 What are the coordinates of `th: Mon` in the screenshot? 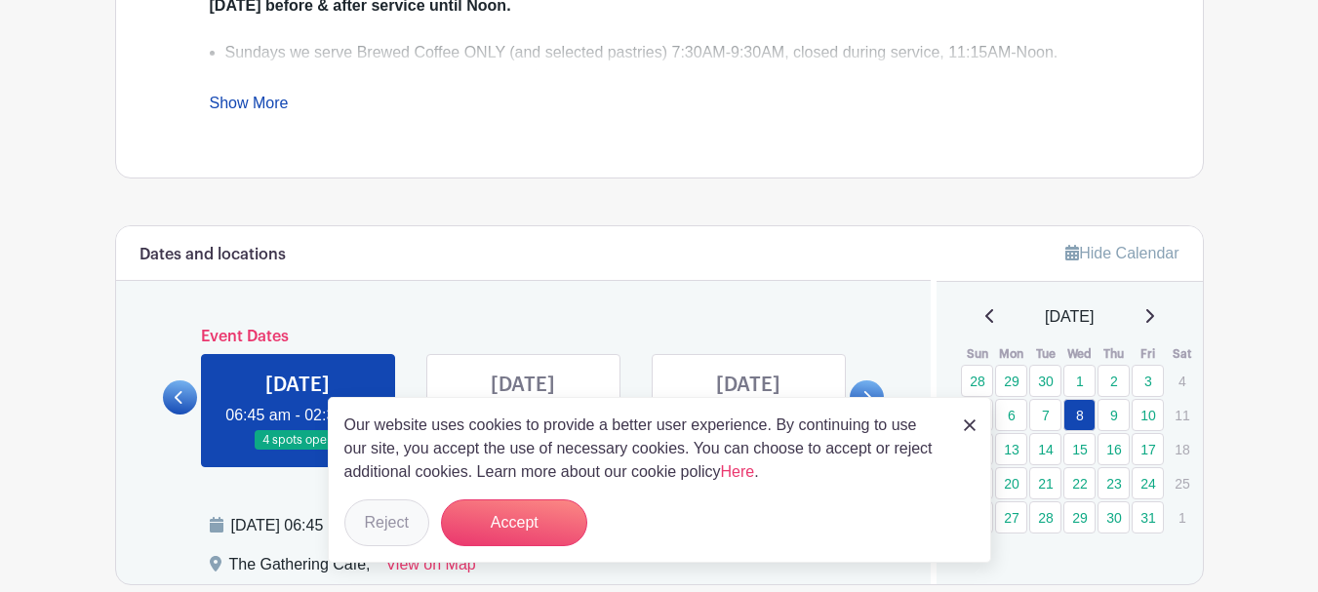 It's located at (1011, 354).